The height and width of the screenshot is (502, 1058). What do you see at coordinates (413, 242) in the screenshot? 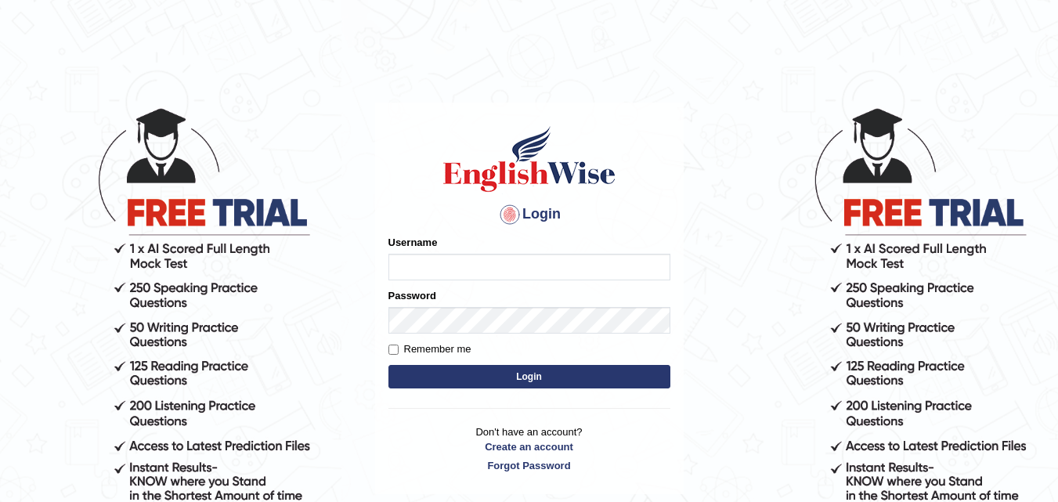
I see `label: Username` at bounding box center [413, 242].